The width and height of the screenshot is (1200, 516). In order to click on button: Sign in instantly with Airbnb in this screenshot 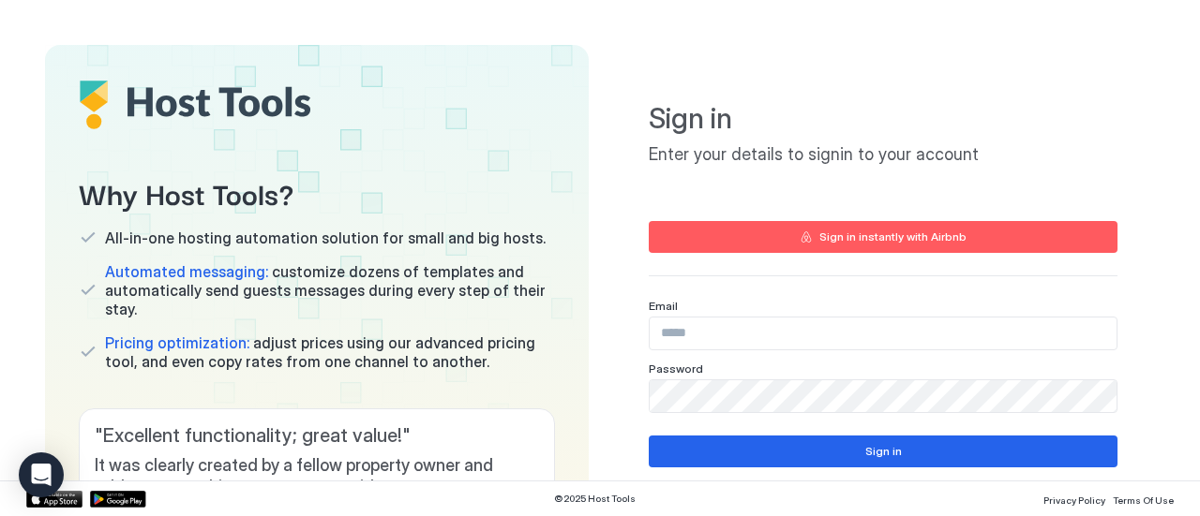, I will do `click(883, 237)`.